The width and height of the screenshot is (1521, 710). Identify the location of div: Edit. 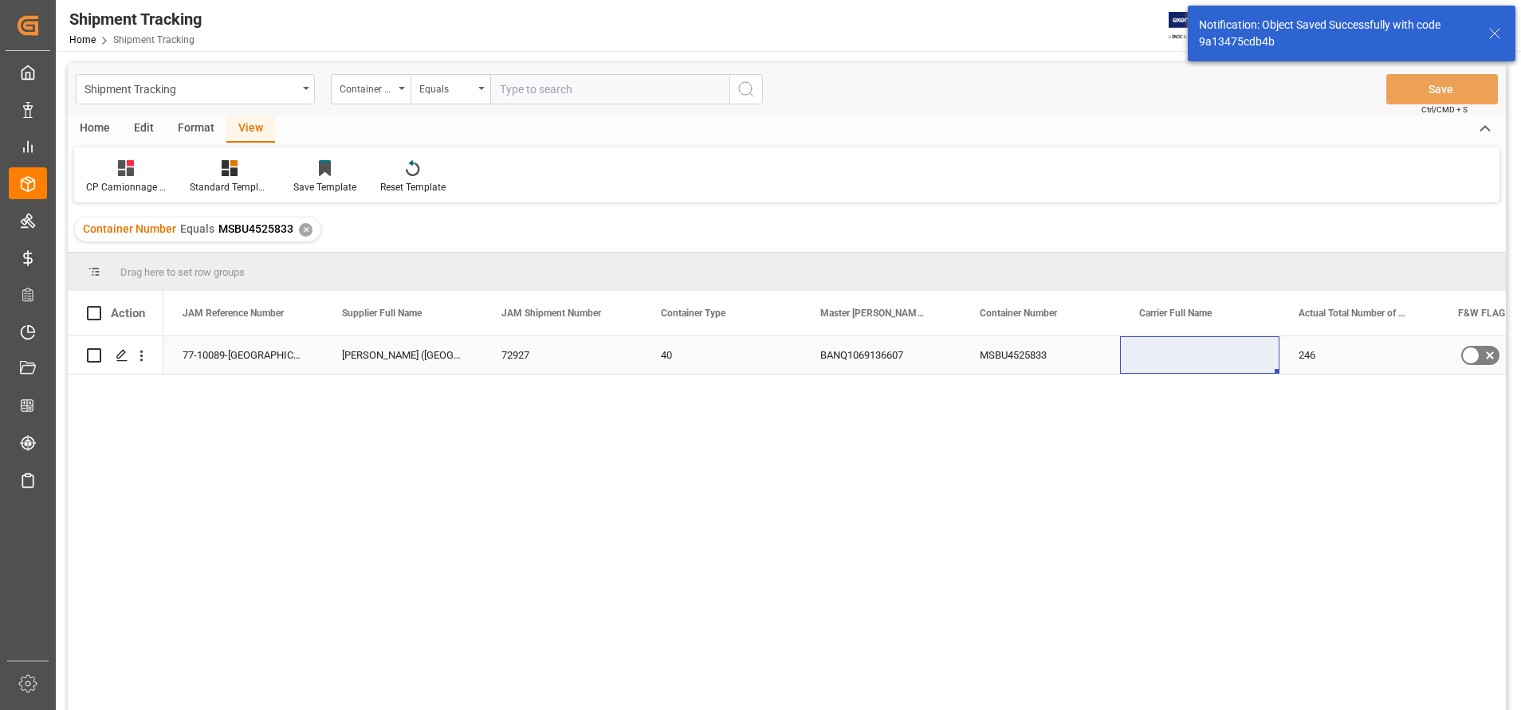
(143, 129).